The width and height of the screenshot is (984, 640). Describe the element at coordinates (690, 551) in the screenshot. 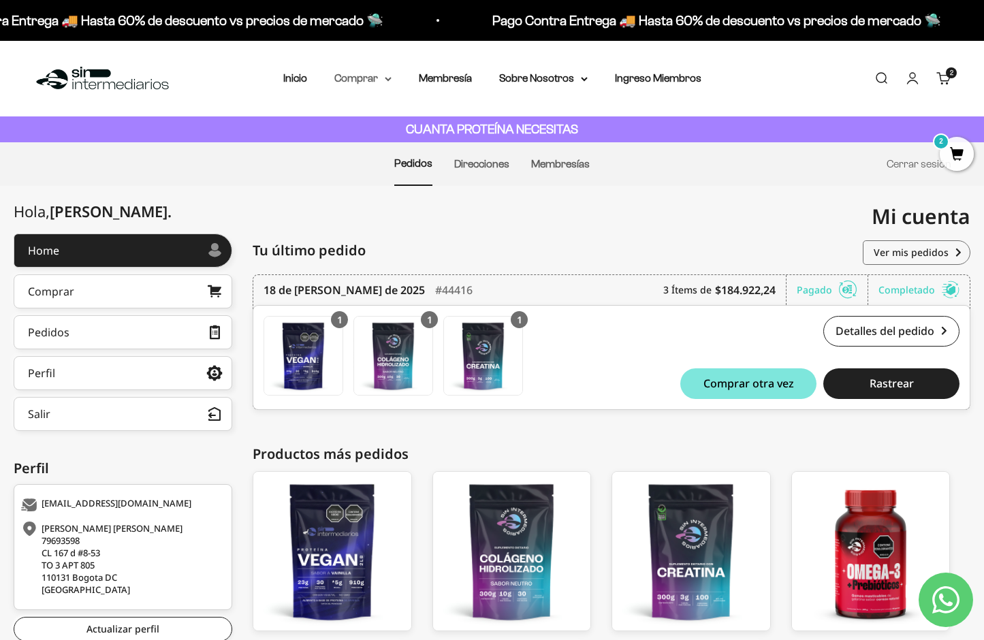

I see `img: creatina_01_large.png` at that location.